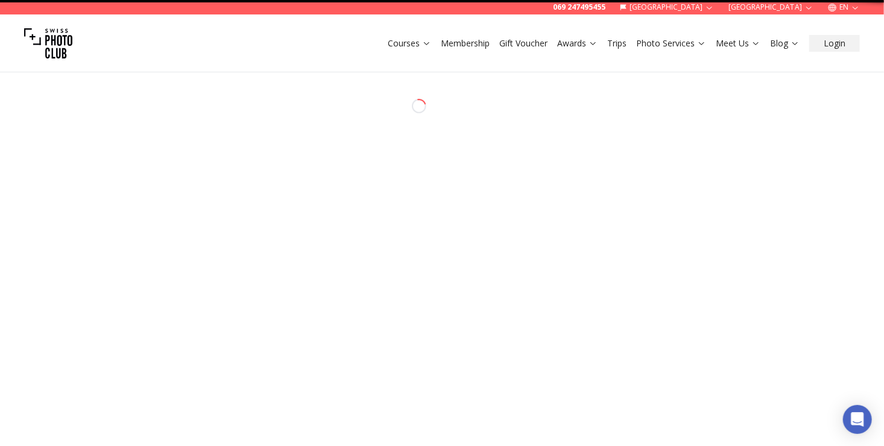 The width and height of the screenshot is (884, 446). Describe the element at coordinates (465, 43) in the screenshot. I see `button: Membership` at that location.